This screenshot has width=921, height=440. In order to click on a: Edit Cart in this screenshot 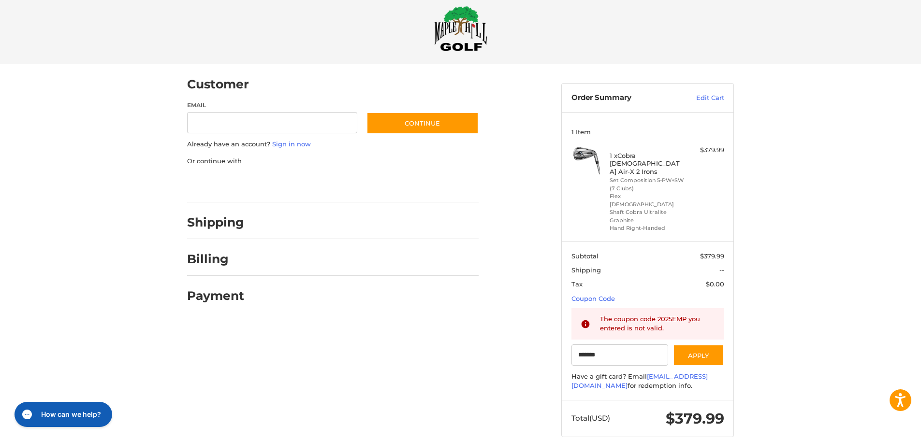, I will do `click(700, 98)`.